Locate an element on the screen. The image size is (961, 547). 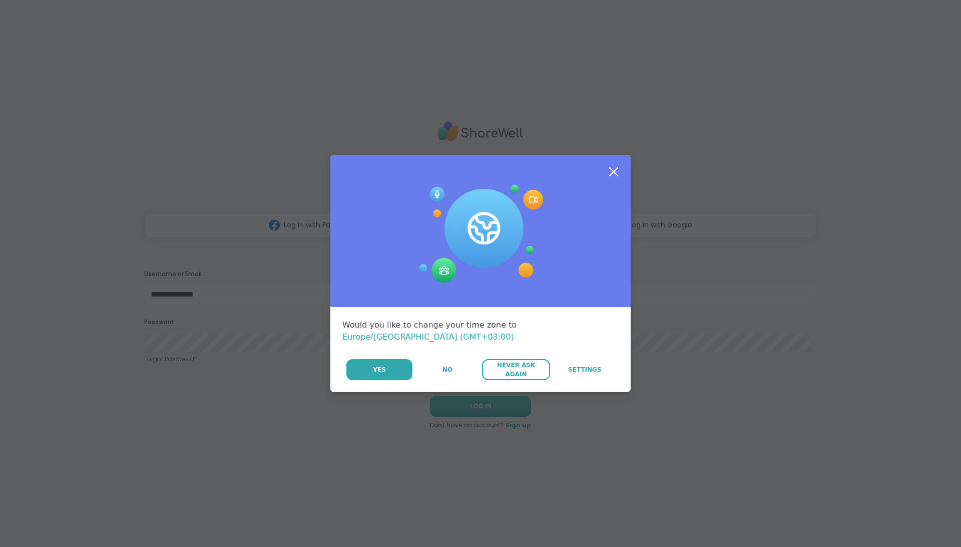
span: Yes is located at coordinates (379, 369).